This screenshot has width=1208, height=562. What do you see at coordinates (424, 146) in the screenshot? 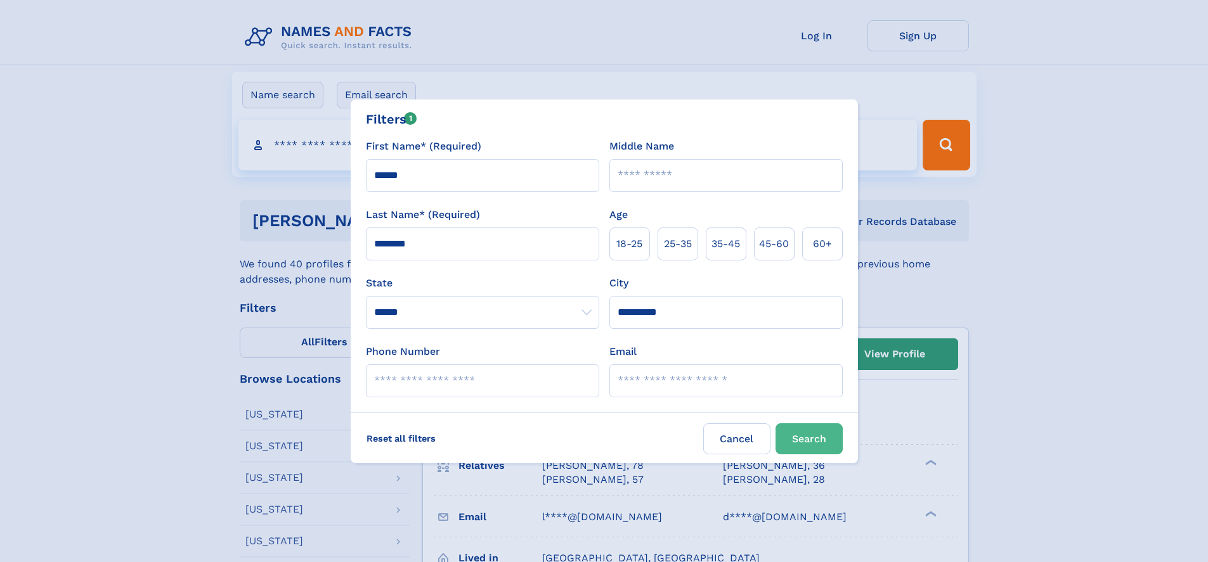
I see `label: First Name* (Required)` at bounding box center [424, 146].